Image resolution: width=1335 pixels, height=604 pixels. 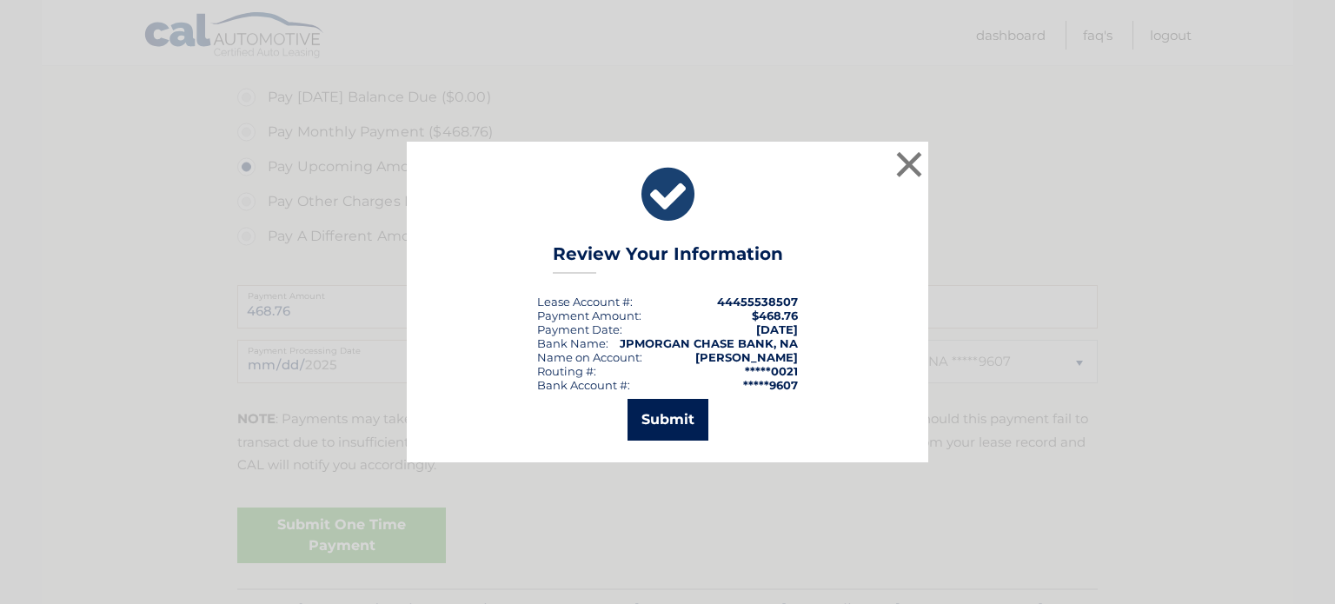 I want to click on h3: Review Your Information, so click(x=667, y=258).